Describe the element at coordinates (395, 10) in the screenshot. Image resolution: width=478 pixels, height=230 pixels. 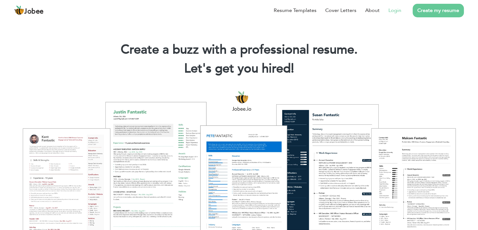
I see `a: Login` at that location.